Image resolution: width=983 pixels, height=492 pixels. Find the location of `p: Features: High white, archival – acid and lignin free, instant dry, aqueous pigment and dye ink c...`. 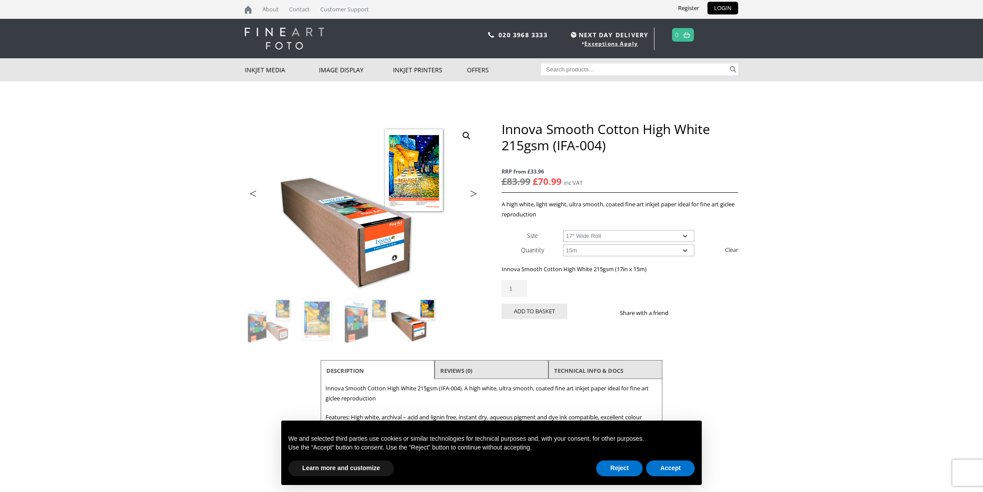

p: Features: High white, archival – acid and lignin free, instant dry, aqueous pigment and dye ink c... is located at coordinates (491, 422).